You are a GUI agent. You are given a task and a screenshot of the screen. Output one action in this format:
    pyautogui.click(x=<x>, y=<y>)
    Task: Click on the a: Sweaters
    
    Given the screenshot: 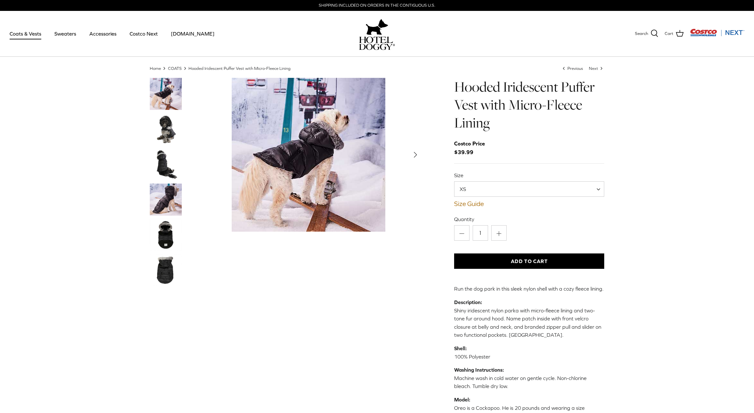 What is the action you would take?
    pyautogui.click(x=65, y=34)
    